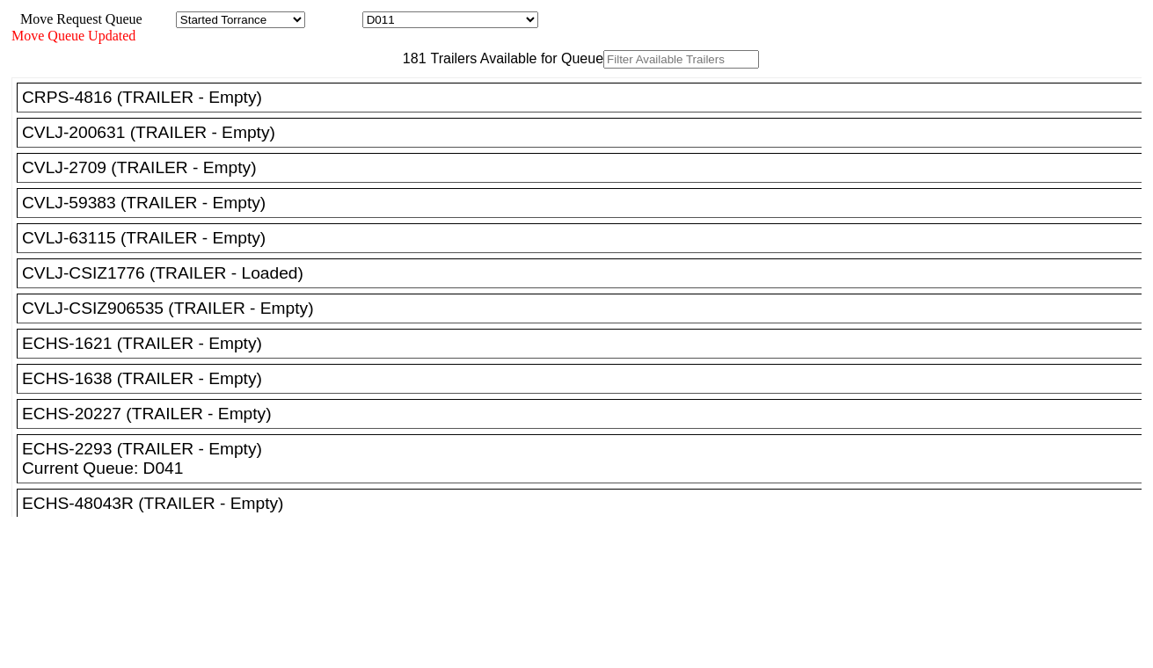 The height and width of the screenshot is (668, 1153). Describe the element at coordinates (410, 58) in the screenshot. I see `span: 181` at that location.